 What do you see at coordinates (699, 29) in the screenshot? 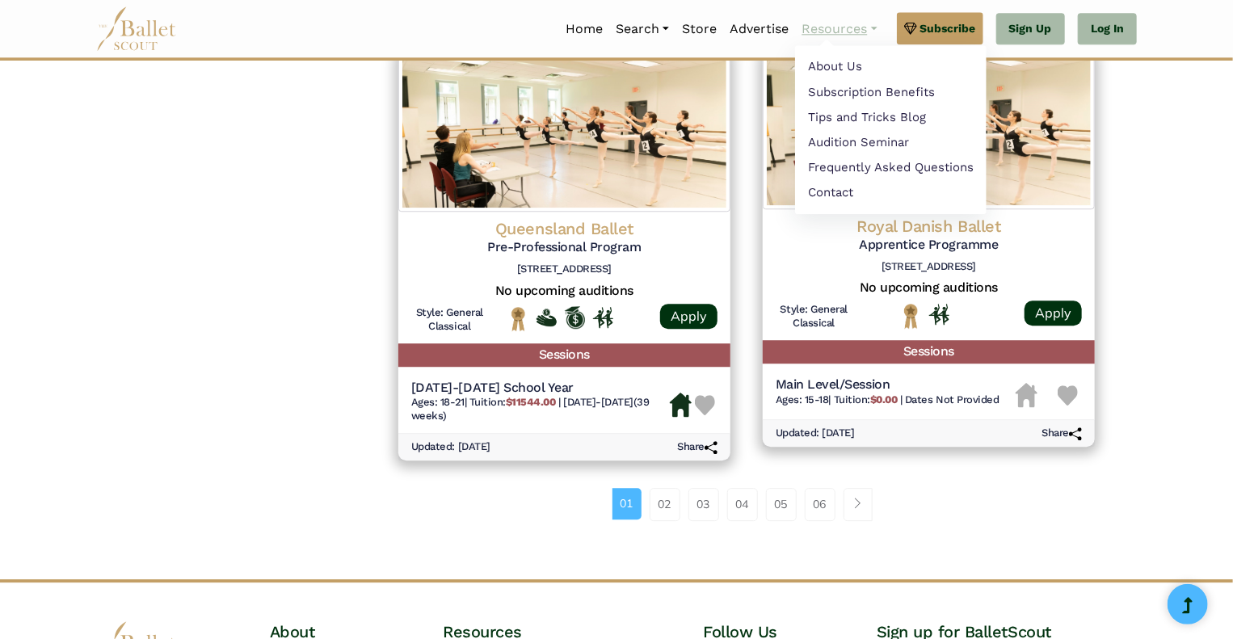
I see `a: Store` at bounding box center [699, 29].